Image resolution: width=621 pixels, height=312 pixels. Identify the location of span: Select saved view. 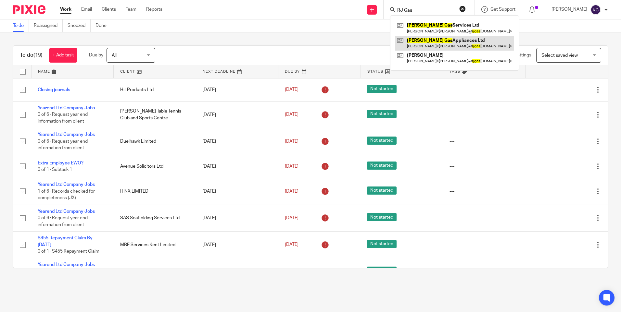
(559, 56).